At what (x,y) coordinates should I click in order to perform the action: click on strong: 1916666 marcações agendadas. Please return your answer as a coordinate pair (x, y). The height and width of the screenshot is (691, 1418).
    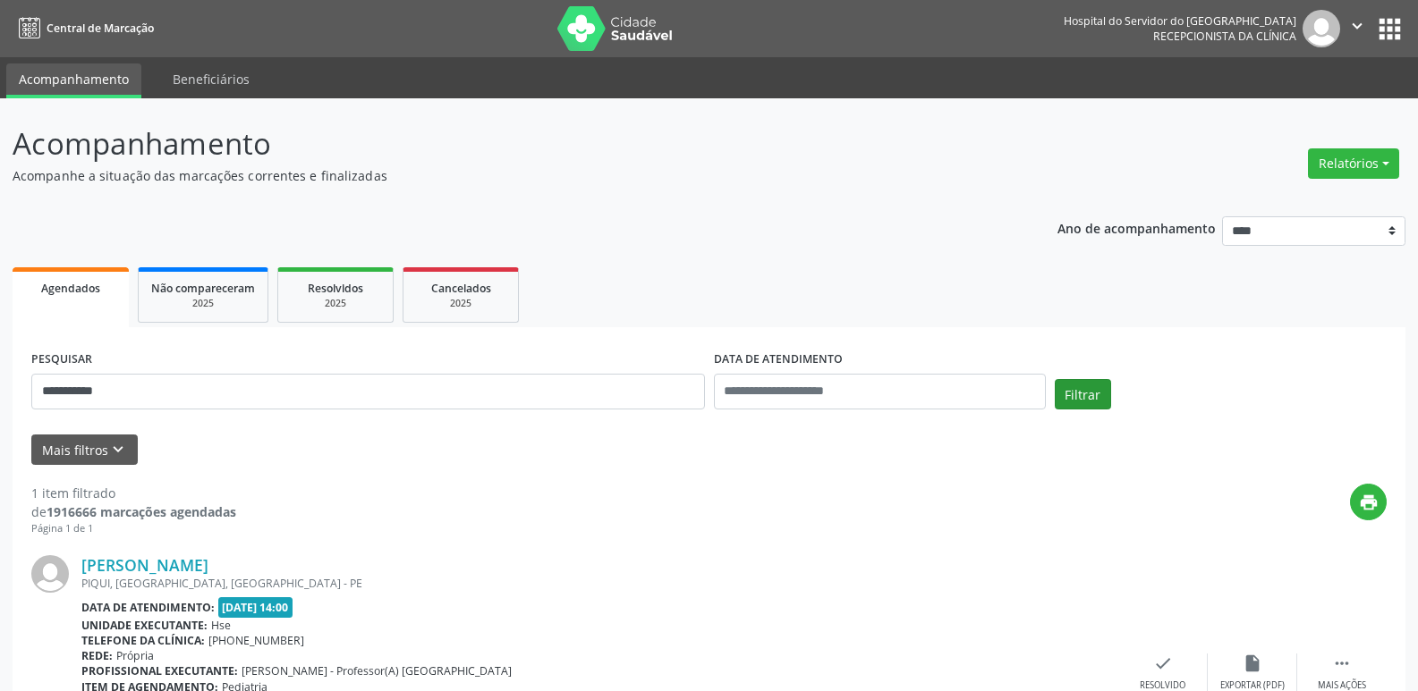
    Looking at the image, I should click on (141, 512).